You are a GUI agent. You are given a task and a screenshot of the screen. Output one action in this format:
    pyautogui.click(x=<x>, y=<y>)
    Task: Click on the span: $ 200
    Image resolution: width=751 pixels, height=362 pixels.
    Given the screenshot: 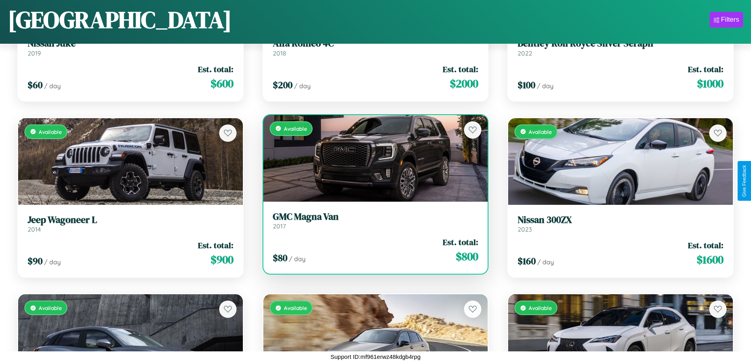 What is the action you would take?
    pyautogui.click(x=283, y=85)
    